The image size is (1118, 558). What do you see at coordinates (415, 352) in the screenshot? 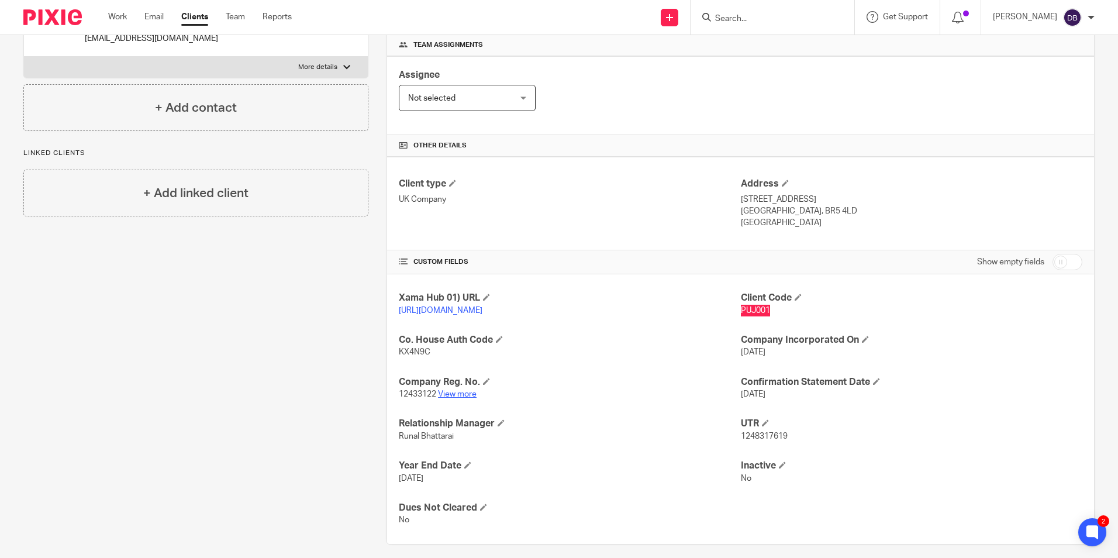
I see `span: KX4N9C` at bounding box center [415, 352].